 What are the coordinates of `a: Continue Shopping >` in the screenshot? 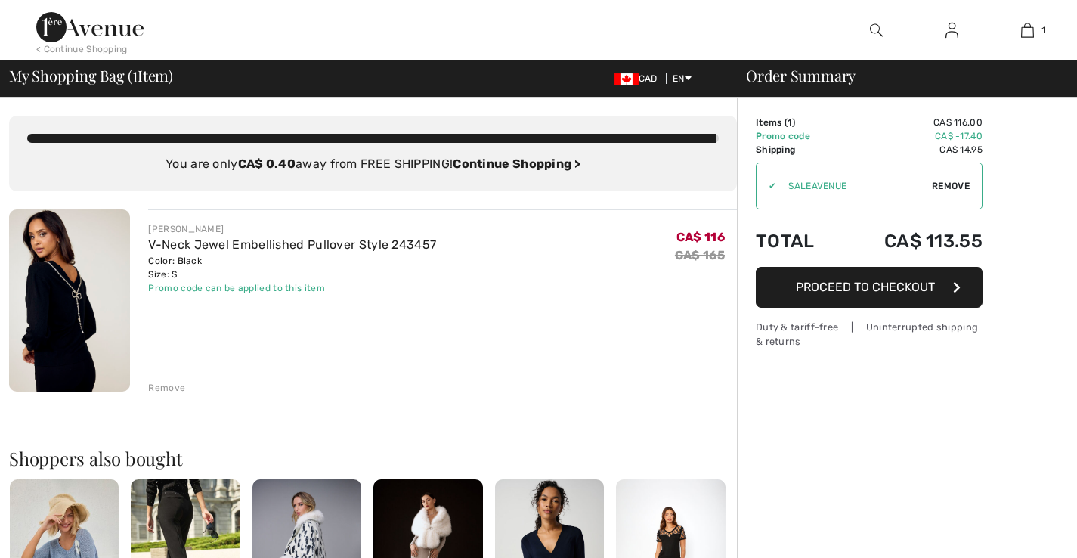 It's located at (516, 163).